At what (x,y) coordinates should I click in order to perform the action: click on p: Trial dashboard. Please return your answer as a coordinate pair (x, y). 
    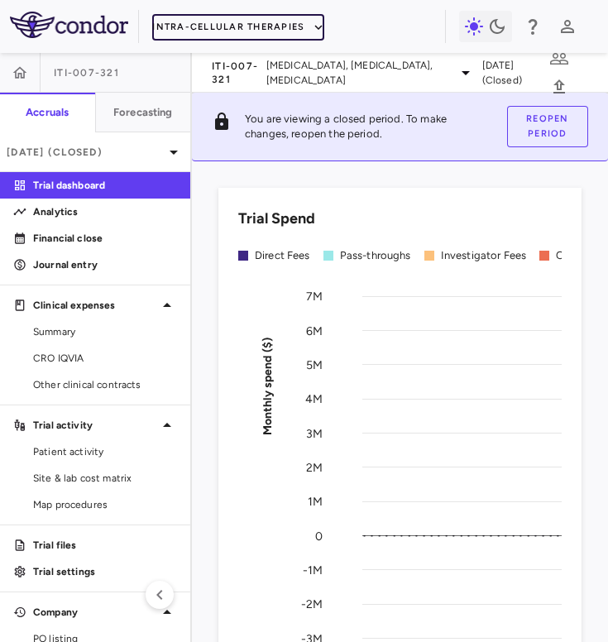
    Looking at the image, I should click on (105, 185).